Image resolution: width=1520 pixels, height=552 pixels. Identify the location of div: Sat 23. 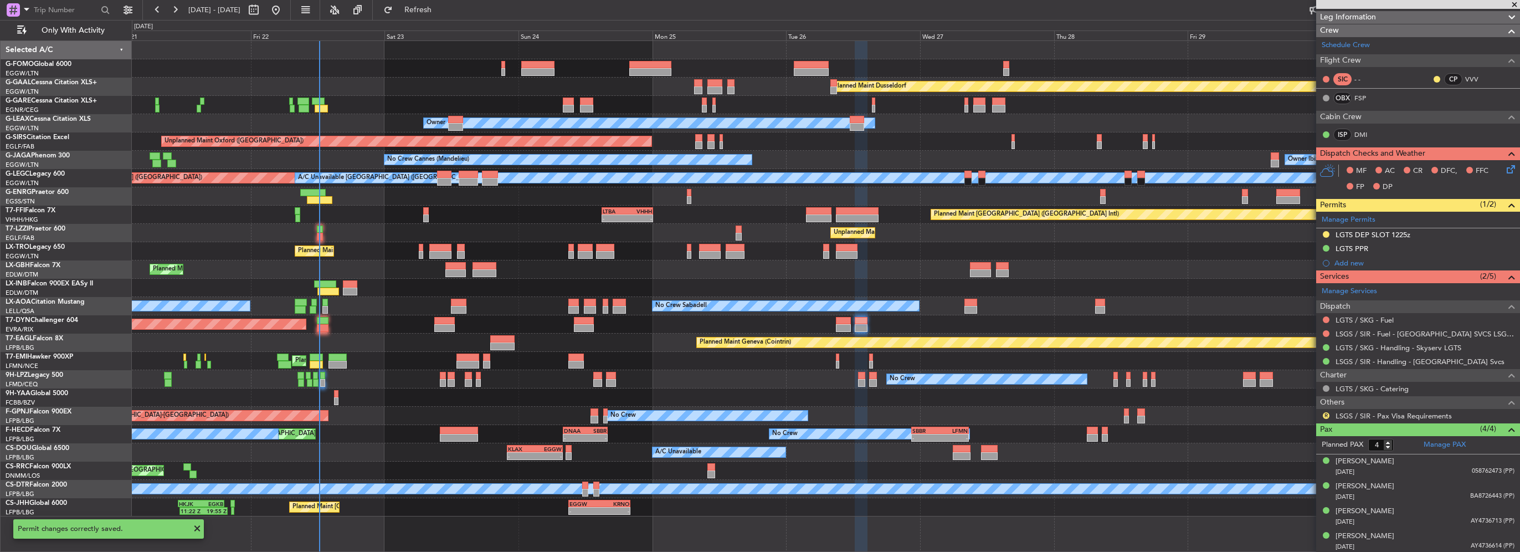
(452, 35).